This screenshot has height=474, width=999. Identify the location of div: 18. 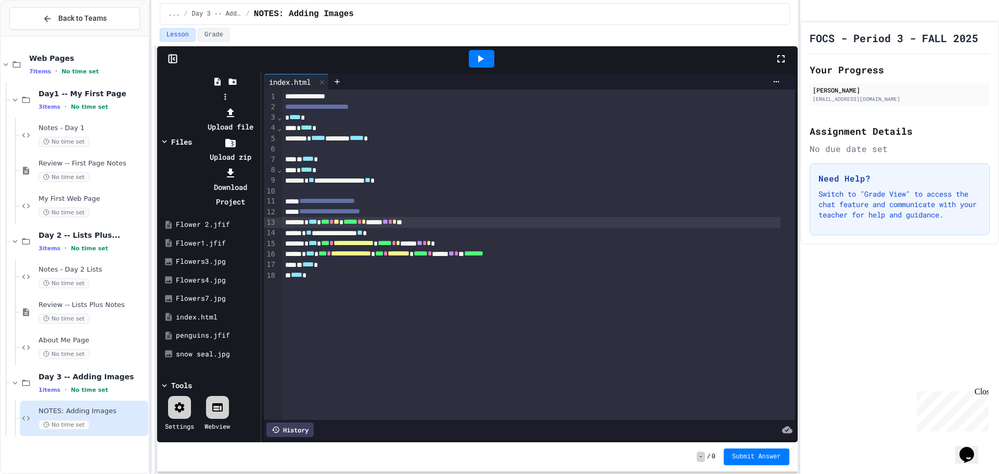
(270, 276).